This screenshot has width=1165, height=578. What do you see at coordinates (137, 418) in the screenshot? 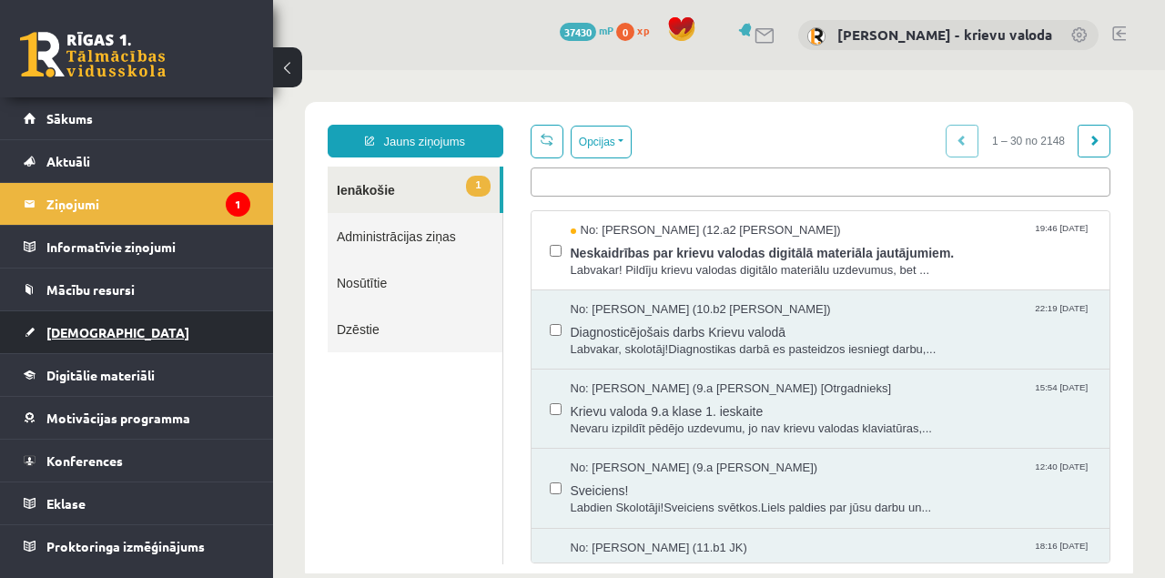
I see `a: Motivācijas programma` at bounding box center [137, 418].